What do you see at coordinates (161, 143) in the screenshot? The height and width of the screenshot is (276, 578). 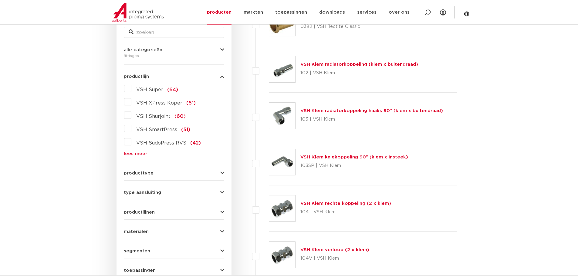 I see `span: VSH SudoPress RVS` at bounding box center [161, 143].